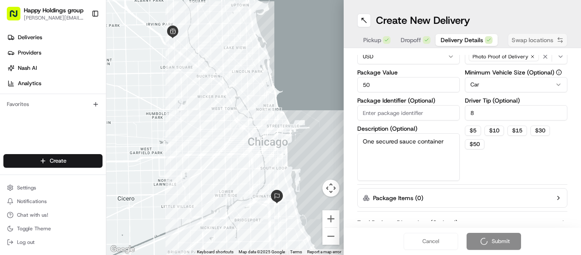  What do you see at coordinates (462, 222) in the screenshot?
I see `button: Total Package Dimensions (Optional)` at bounding box center [462, 222].